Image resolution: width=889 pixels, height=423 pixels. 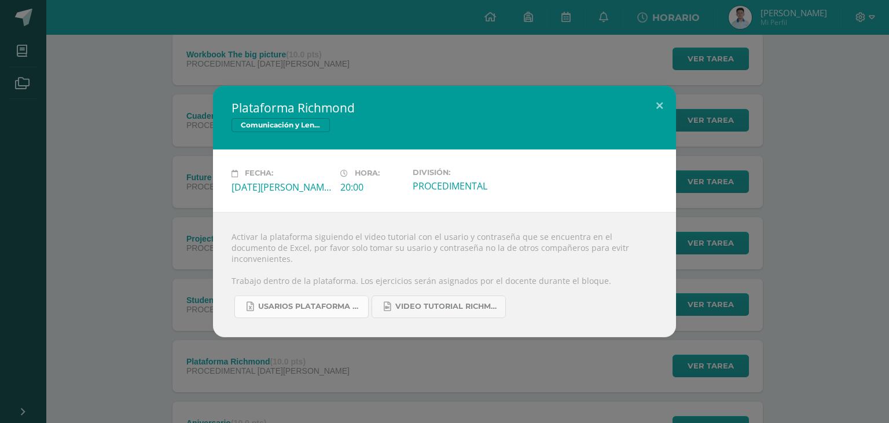 I want to click on span: Comunicación y Lenguaje L3, Inglés 5, so click(x=281, y=125).